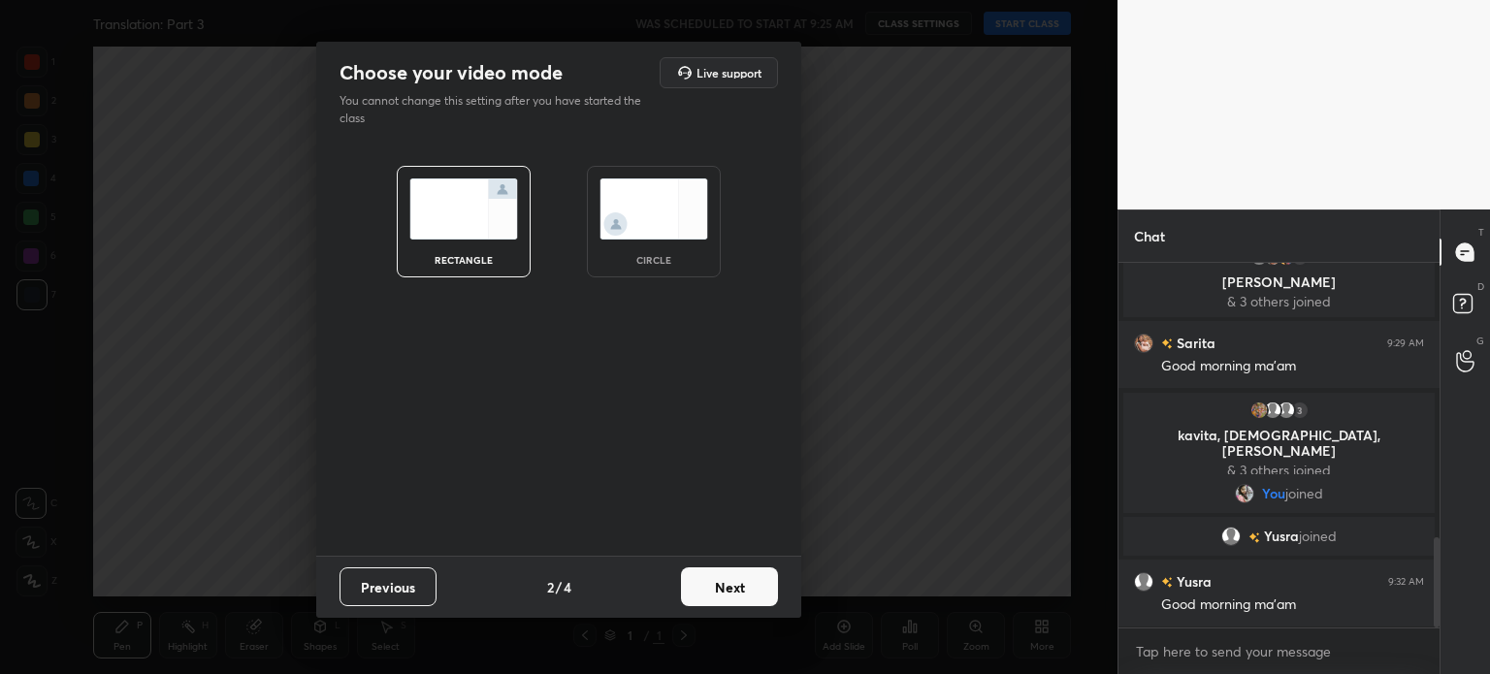 The image size is (1490, 674). What do you see at coordinates (1279, 445) in the screenshot?
I see `div: grid` at bounding box center [1279, 445].